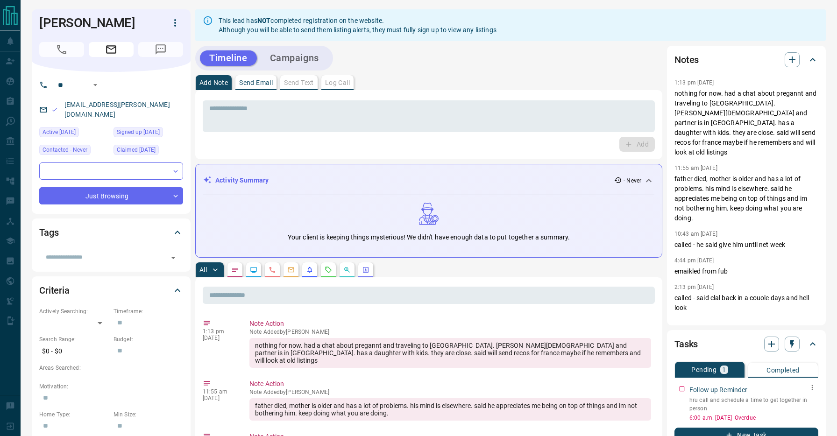  I want to click on svg: Calls, so click(272, 270).